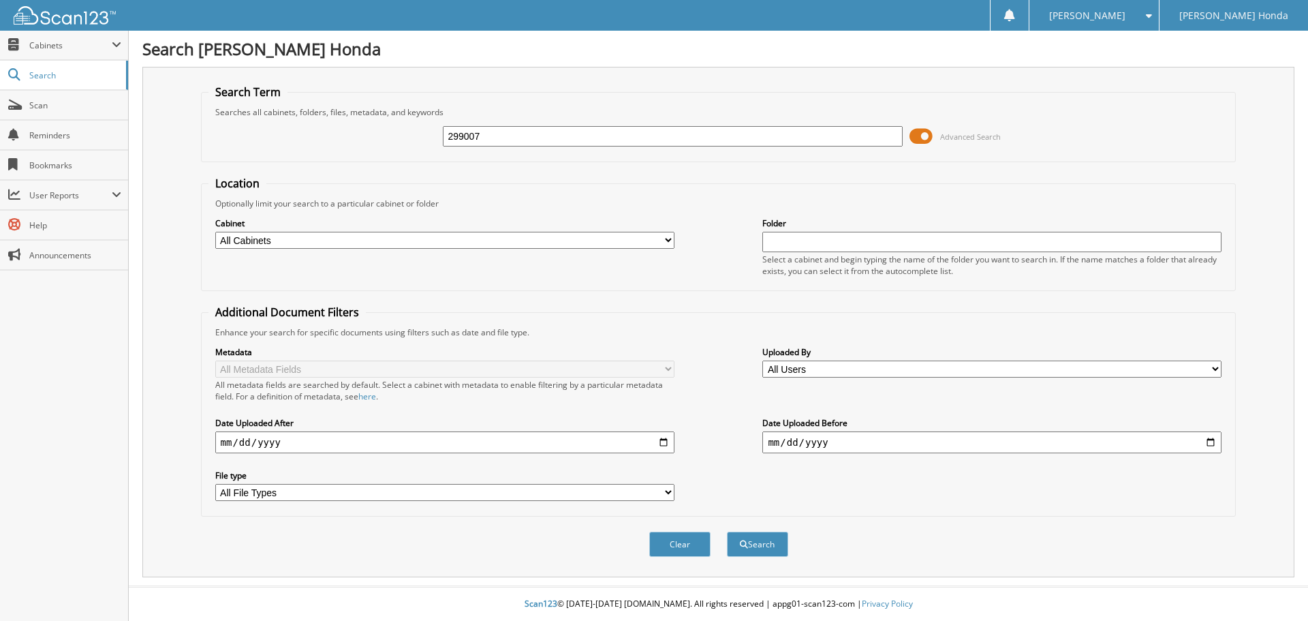  What do you see at coordinates (75, 255) in the screenshot?
I see `span: Announcements` at bounding box center [75, 255].